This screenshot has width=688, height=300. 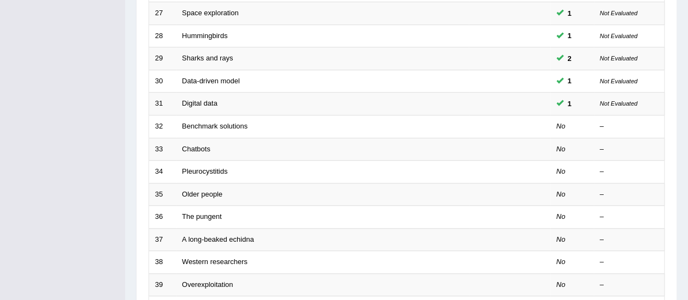 What do you see at coordinates (215, 126) in the screenshot?
I see `a: Benchmark solutions` at bounding box center [215, 126].